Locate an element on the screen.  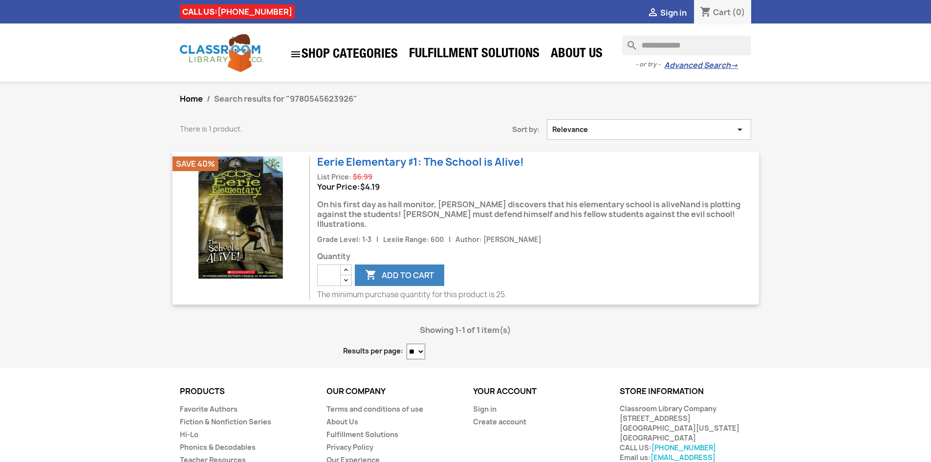
p: The minimum purchase quantity for this product is 25. is located at coordinates (538, 295).